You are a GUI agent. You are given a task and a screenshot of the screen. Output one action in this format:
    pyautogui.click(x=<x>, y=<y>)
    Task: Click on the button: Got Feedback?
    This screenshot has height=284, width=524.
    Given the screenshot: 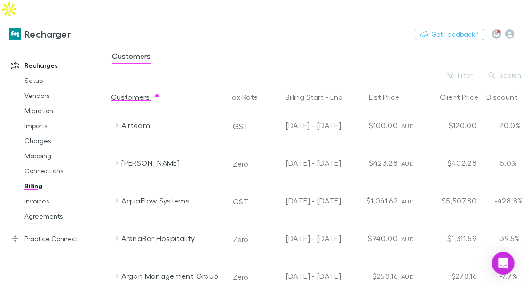 What is the action you would take?
    pyautogui.click(x=450, y=34)
    